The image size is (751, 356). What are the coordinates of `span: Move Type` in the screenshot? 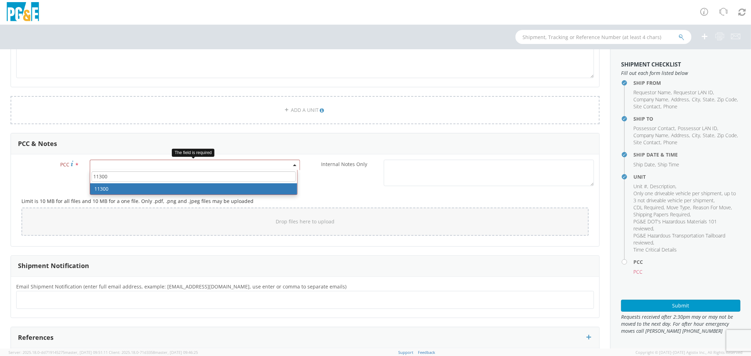 It's located at (678, 207).